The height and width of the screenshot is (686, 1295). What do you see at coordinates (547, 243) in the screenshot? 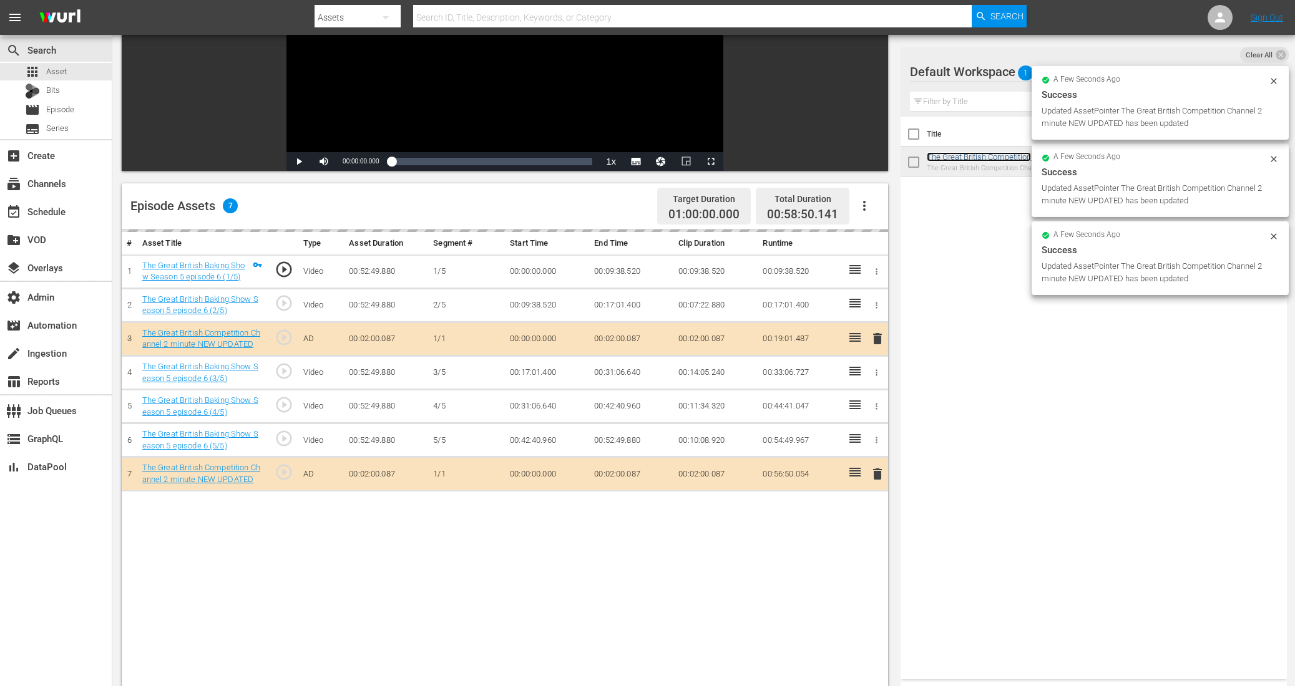
I see `th: Start Time` at bounding box center [547, 243].